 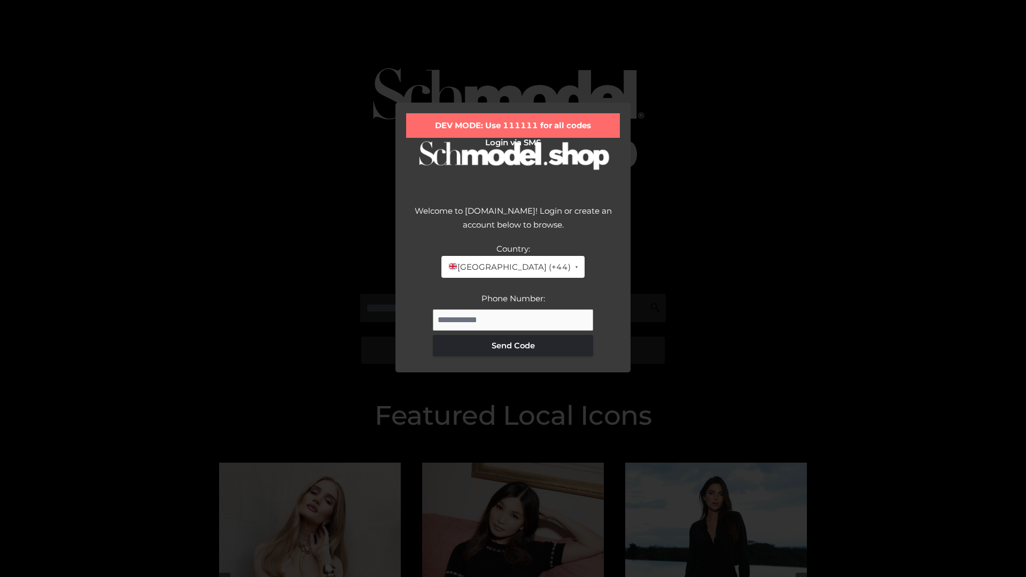 I want to click on h2: Login via SMS, so click(x=513, y=143).